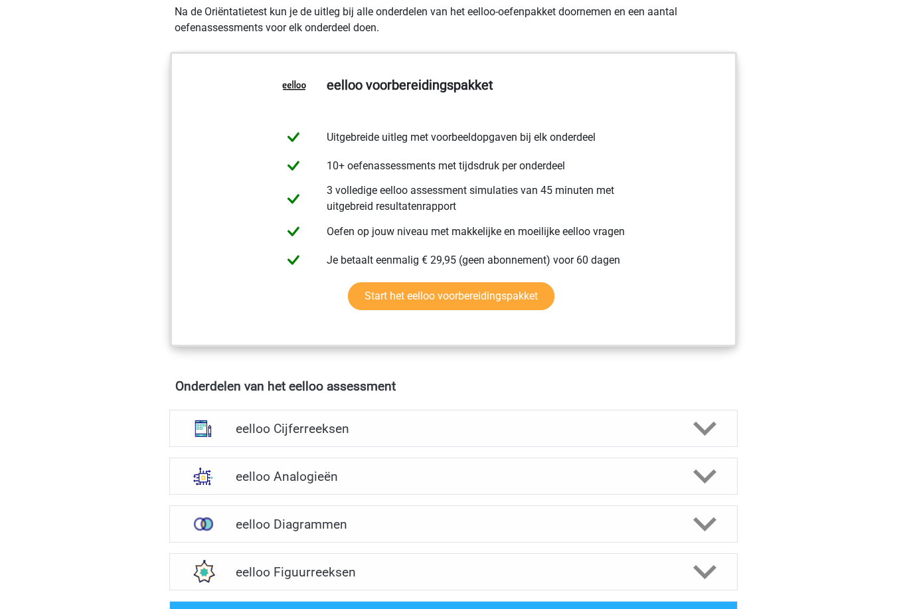 Image resolution: width=907 pixels, height=609 pixels. I want to click on h4: eelloo Diagrammen, so click(453, 524).